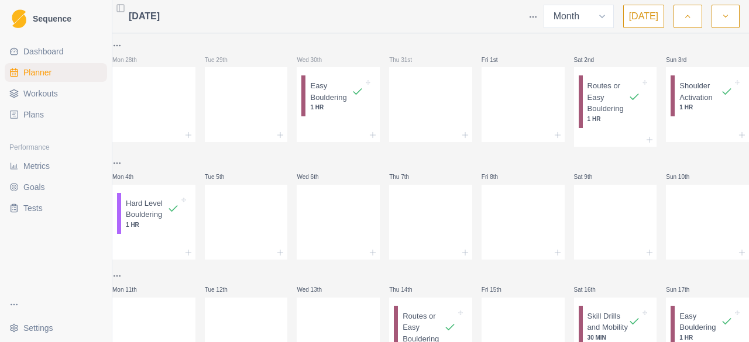 The image size is (749, 342). I want to click on p: Wed 6th, so click(314, 177).